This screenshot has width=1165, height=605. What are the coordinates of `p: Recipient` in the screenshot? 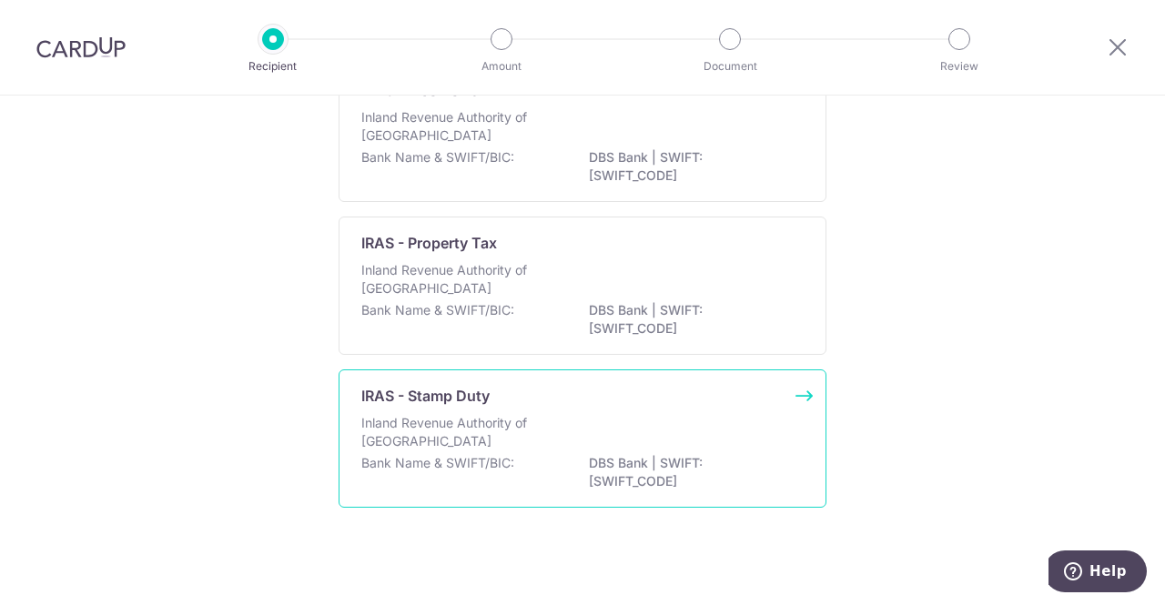 It's located at (273, 66).